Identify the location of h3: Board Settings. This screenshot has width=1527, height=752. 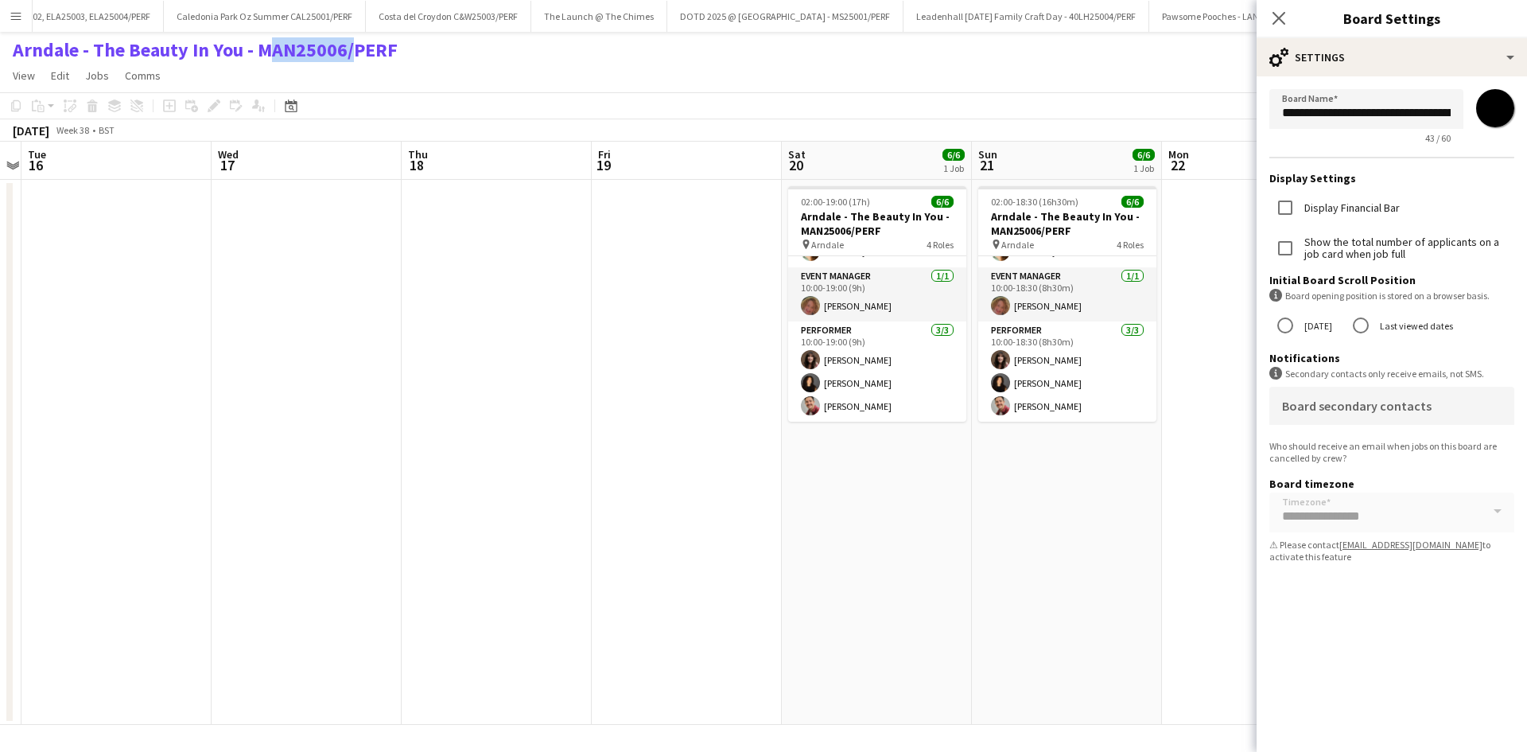
(1392, 18).